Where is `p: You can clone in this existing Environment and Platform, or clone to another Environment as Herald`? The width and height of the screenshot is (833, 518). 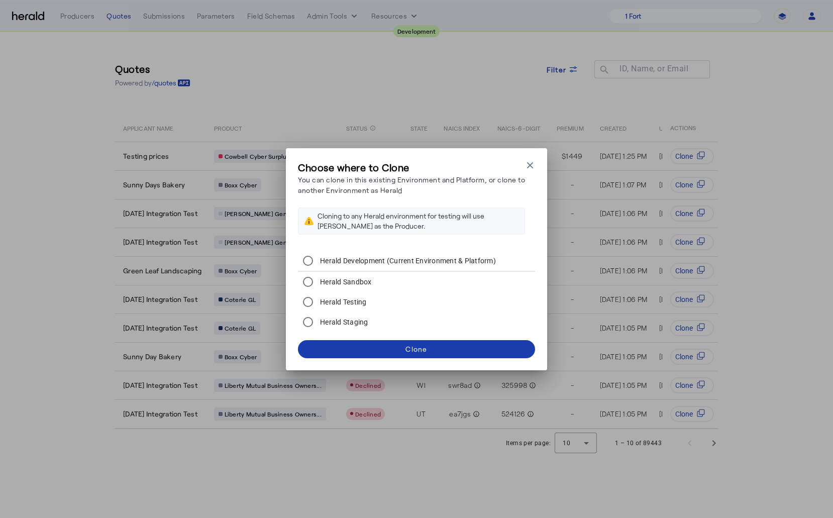 p: You can clone in this existing Environment and Platform, or clone to another Environment as Herald is located at coordinates (411, 185).